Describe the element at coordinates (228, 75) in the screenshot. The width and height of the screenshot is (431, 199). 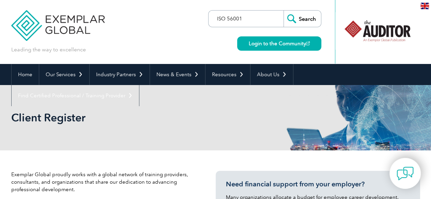
I see `a: Resources` at that location.